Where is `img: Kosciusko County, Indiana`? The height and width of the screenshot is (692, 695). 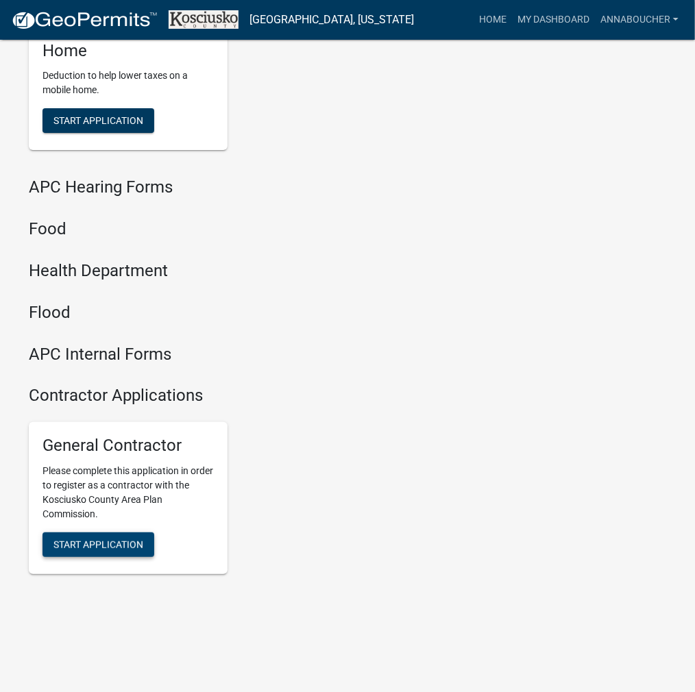 img: Kosciusko County, Indiana is located at coordinates (204, 19).